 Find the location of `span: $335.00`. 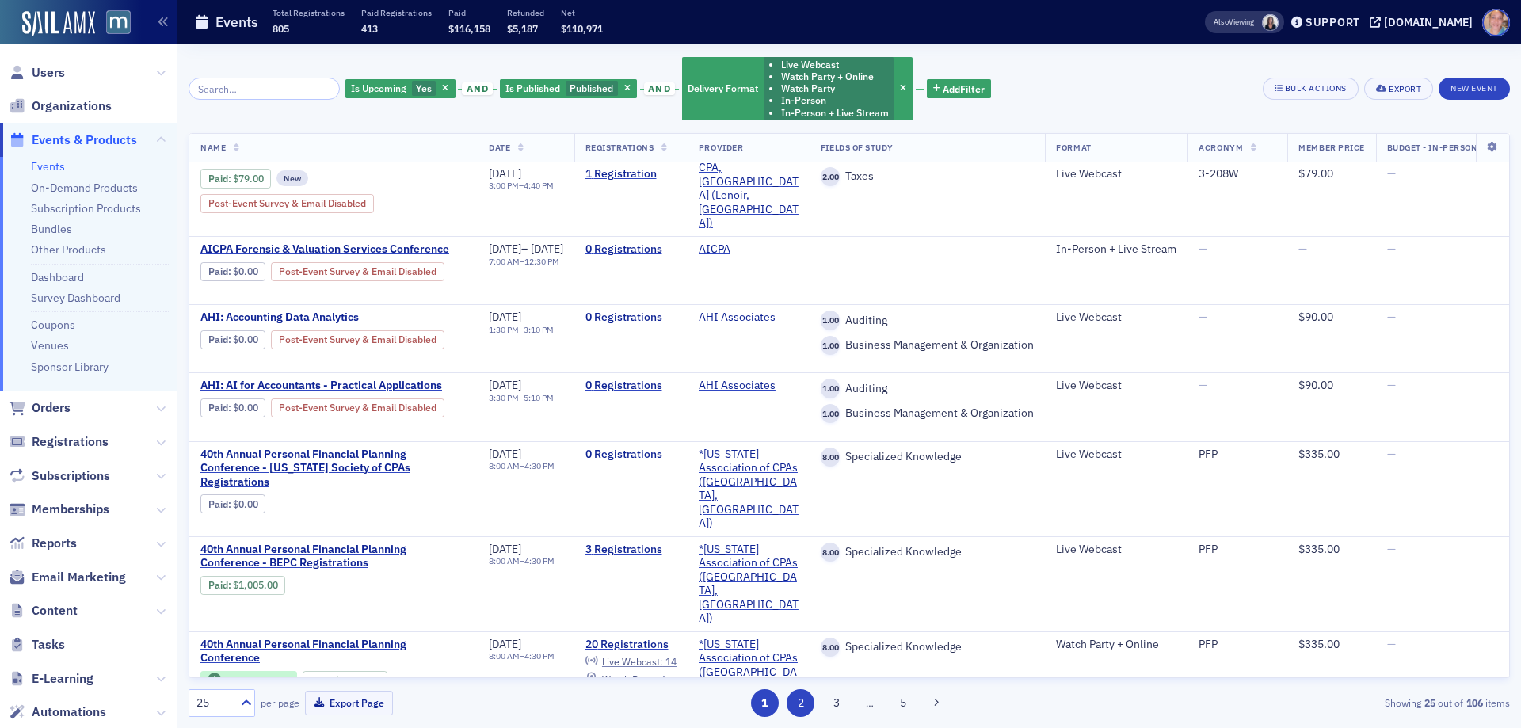

span: $335.00 is located at coordinates (1319, 454).